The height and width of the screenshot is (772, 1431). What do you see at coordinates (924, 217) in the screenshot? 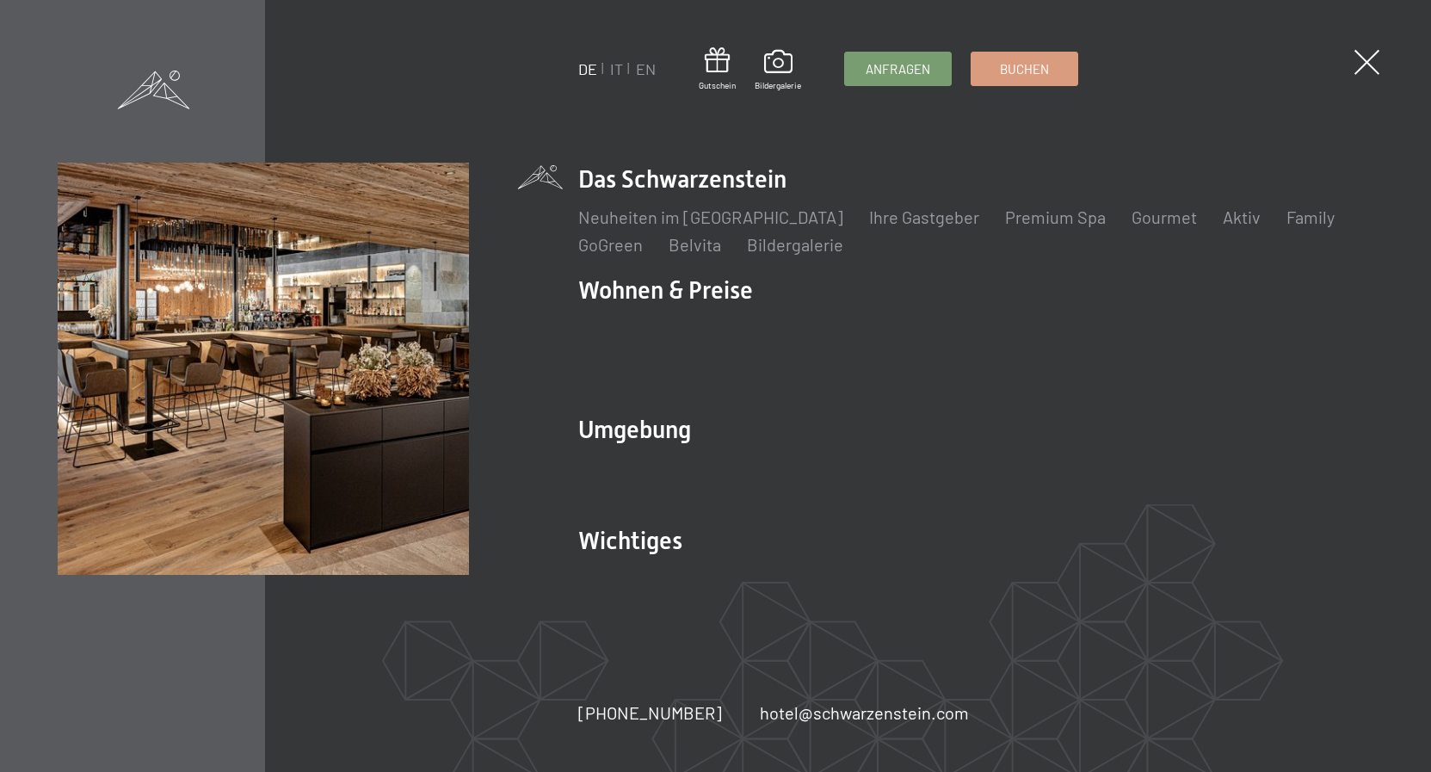
I see `a: Ihre Gastgeber` at bounding box center [924, 217].